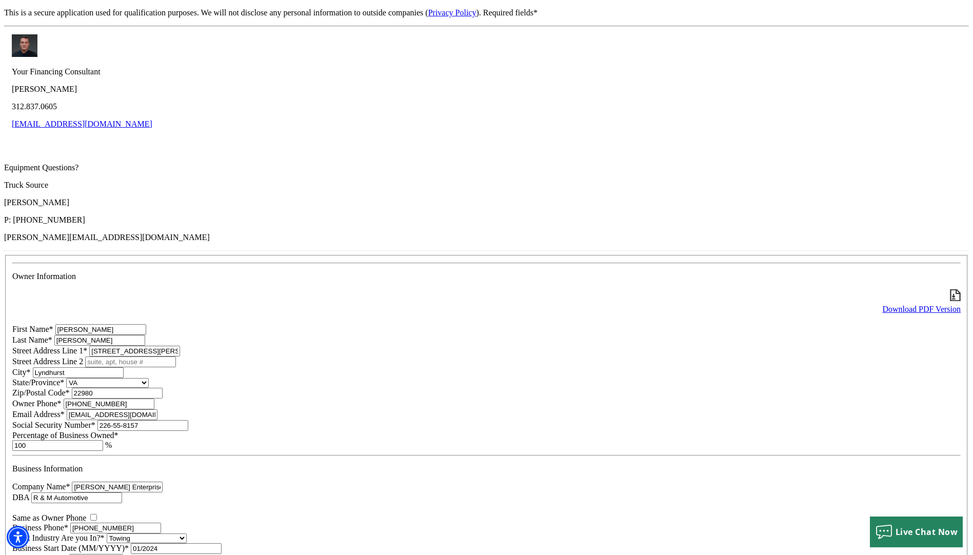 The image size is (973, 555). What do you see at coordinates (453, 12) in the screenshot?
I see `a: Privacy Policy - open in a new tab` at bounding box center [453, 12].